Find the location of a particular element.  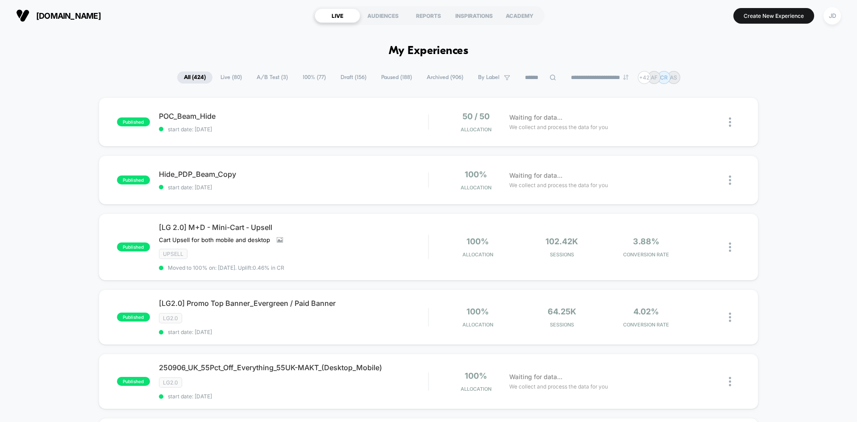

div: INSPIRATIONS is located at coordinates (474, 16).